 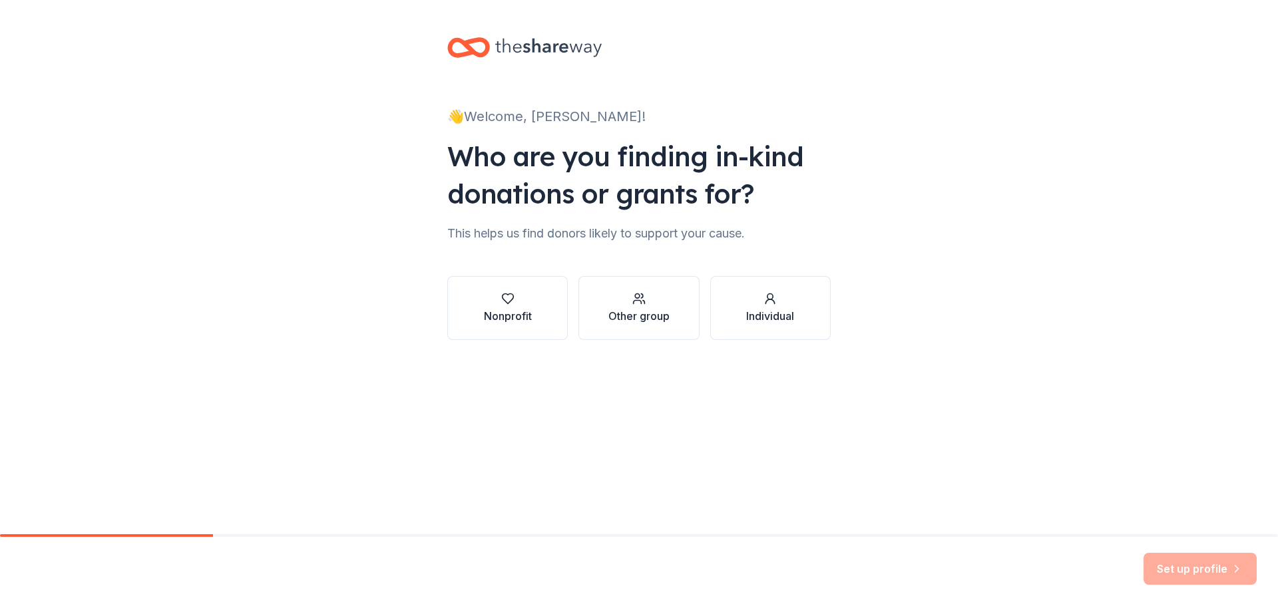 I want to click on div: Nonprofit, so click(x=508, y=316).